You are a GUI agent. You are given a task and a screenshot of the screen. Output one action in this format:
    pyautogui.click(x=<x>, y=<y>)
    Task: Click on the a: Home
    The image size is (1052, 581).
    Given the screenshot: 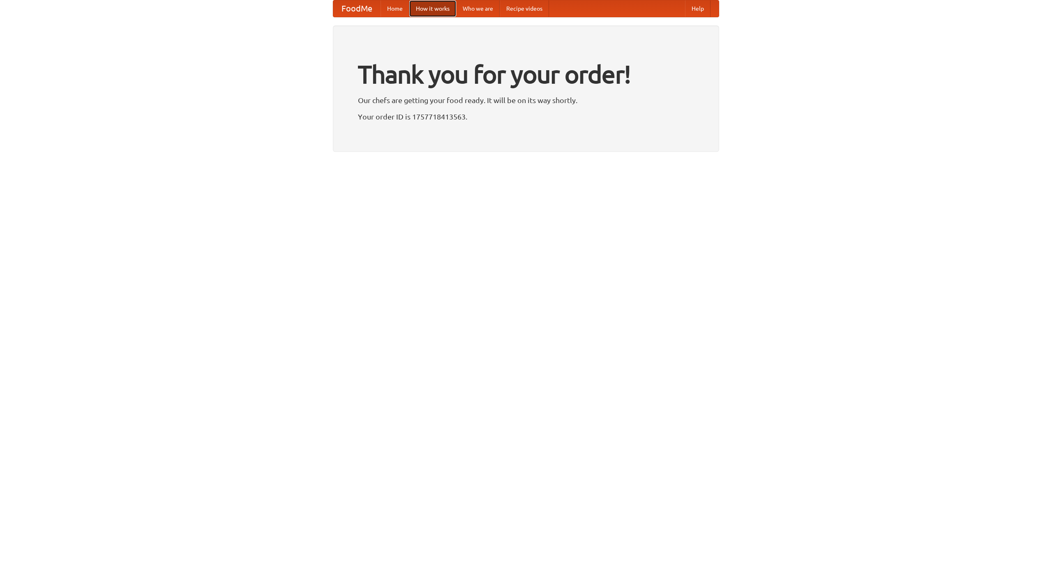 What is the action you would take?
    pyautogui.click(x=395, y=9)
    